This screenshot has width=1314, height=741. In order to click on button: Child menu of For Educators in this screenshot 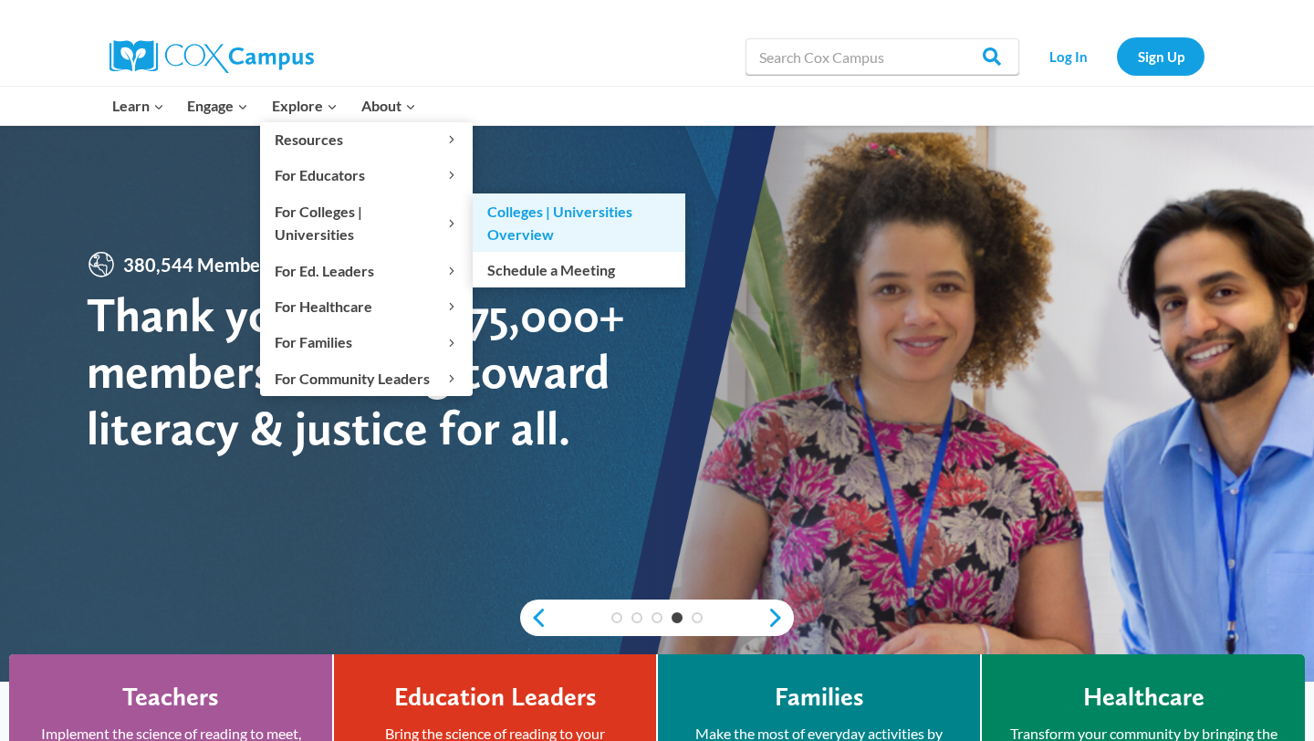, I will do `click(366, 175)`.